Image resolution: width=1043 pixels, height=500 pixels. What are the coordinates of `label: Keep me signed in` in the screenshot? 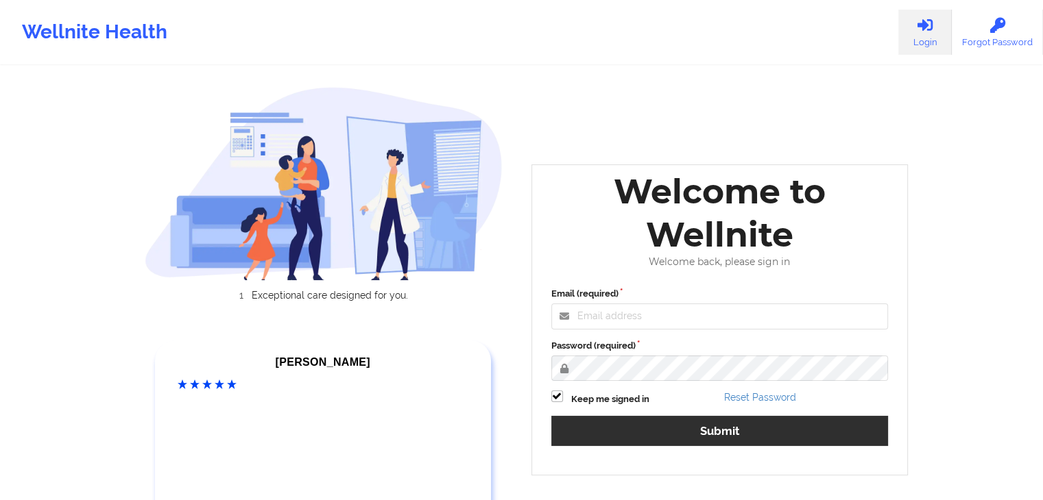 It's located at (610, 400).